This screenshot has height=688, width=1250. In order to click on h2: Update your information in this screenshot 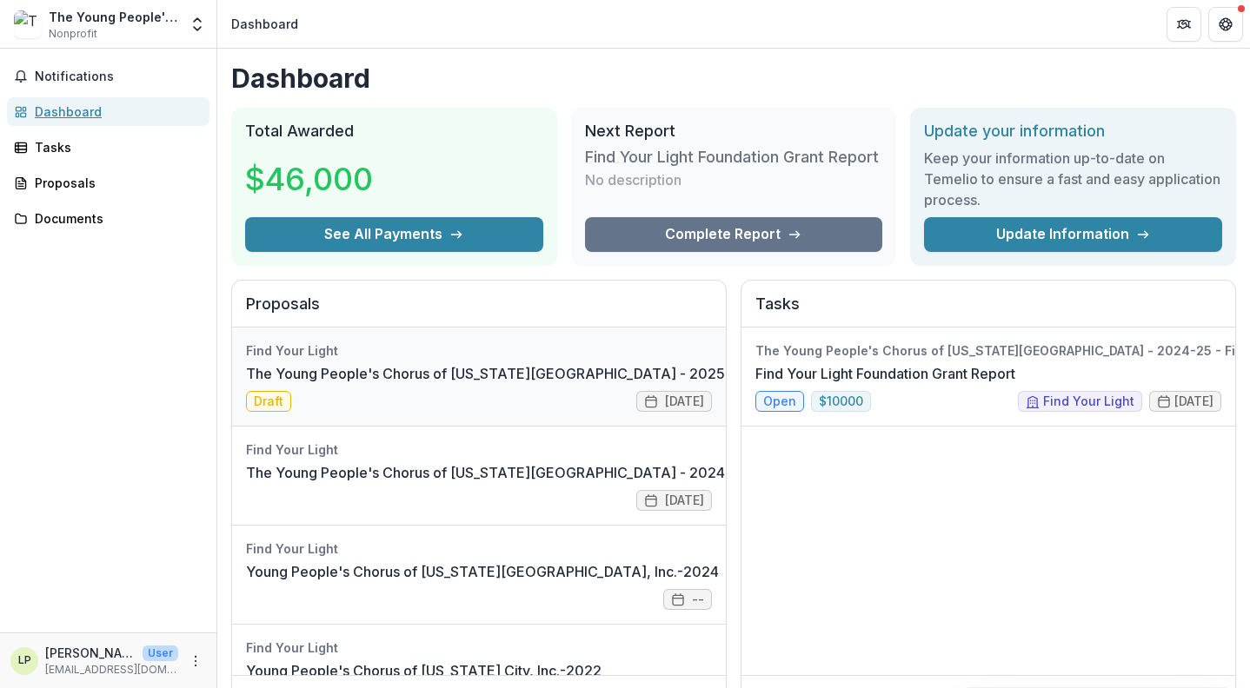, I will do `click(1073, 131)`.